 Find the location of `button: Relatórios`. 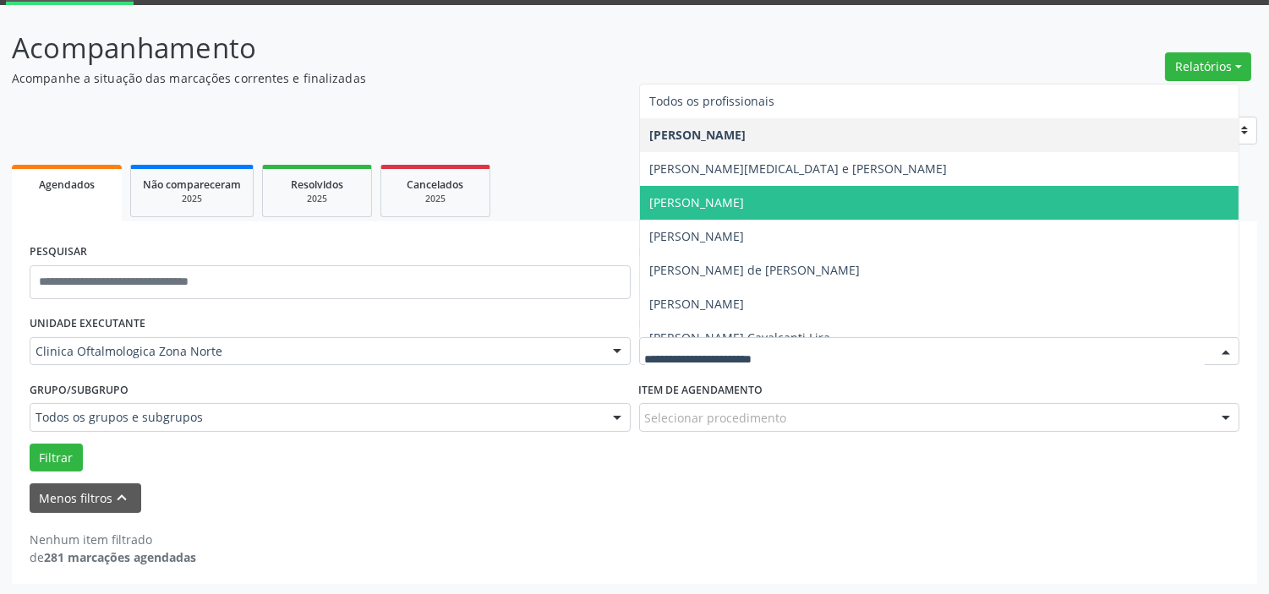

button: Relatórios is located at coordinates (1208, 67).